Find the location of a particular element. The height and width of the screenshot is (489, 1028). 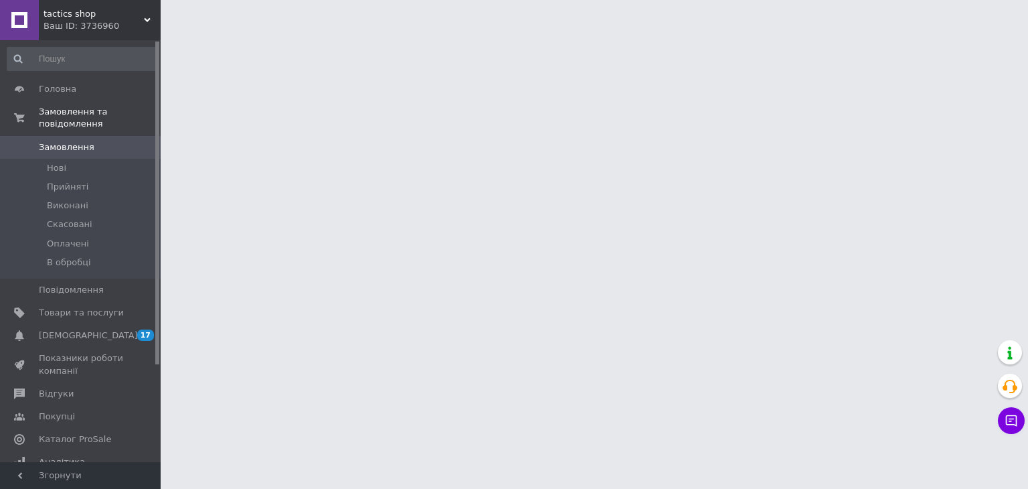

span: Відгуки is located at coordinates (56, 394).